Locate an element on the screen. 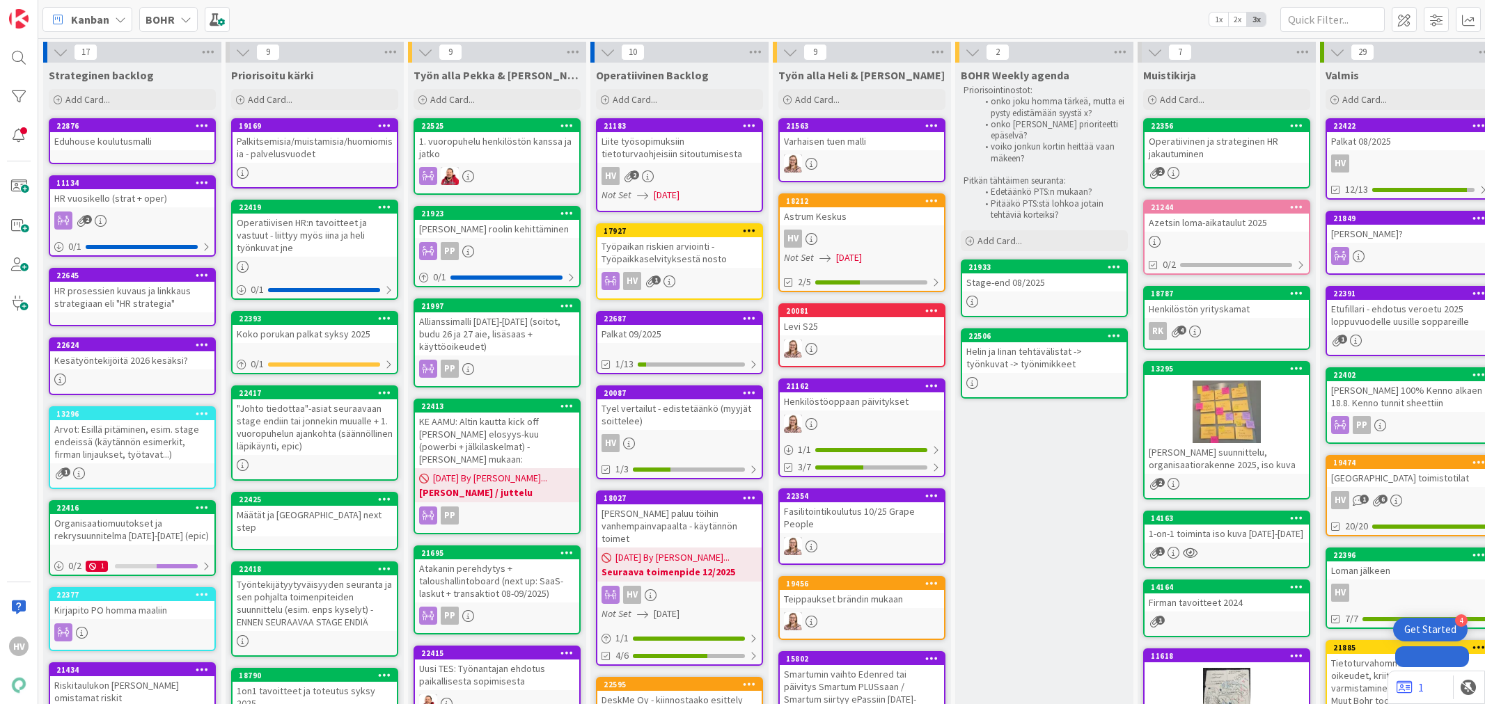 The height and width of the screenshot is (704, 1485). div: Kesätyöntekijöitä 2026 kesäksi? is located at coordinates (132, 361).